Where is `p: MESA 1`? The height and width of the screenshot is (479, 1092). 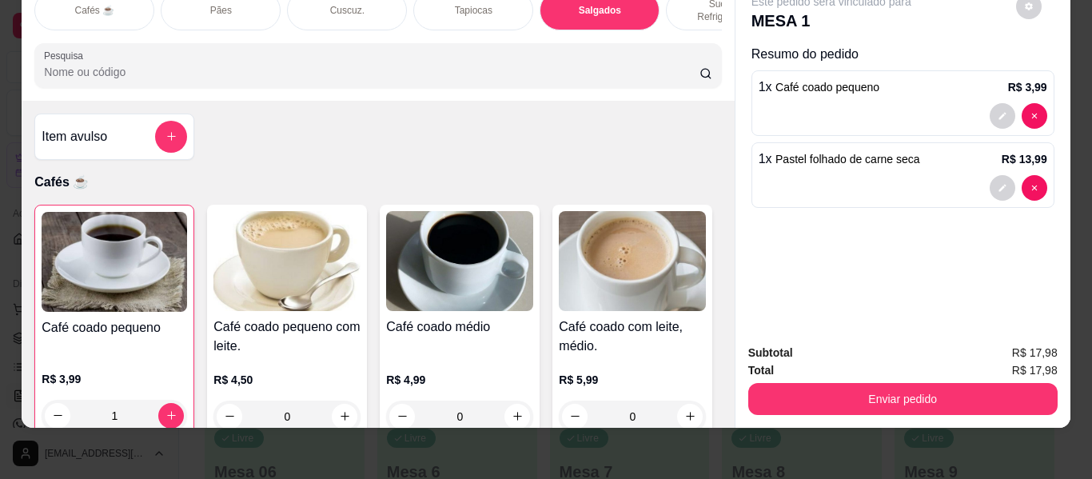
p: MESA 1 is located at coordinates (832, 21).